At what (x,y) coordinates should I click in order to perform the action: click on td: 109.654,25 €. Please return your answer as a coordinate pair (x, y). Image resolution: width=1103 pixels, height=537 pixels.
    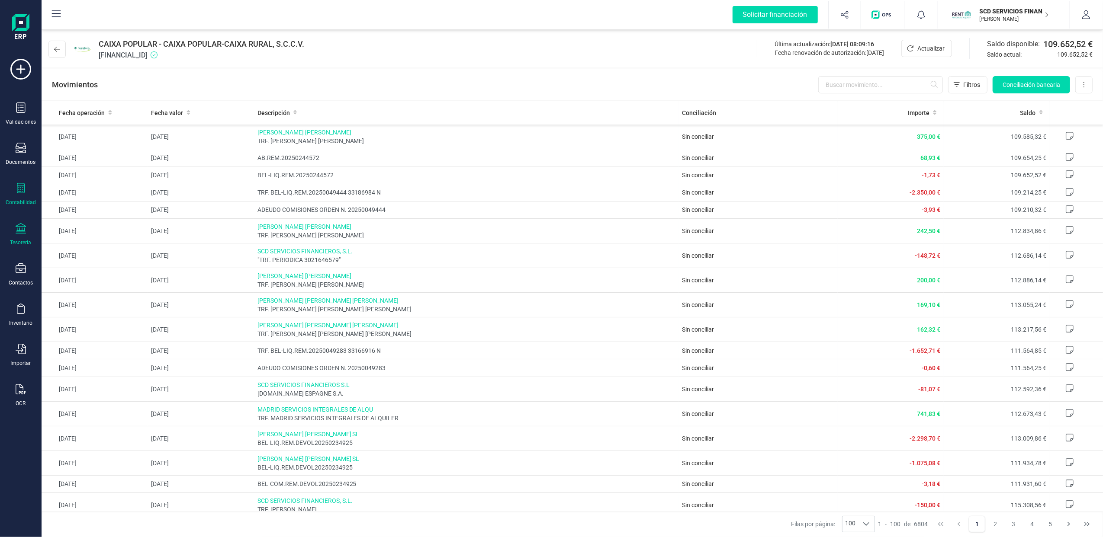
    Looking at the image, I should click on (997, 158).